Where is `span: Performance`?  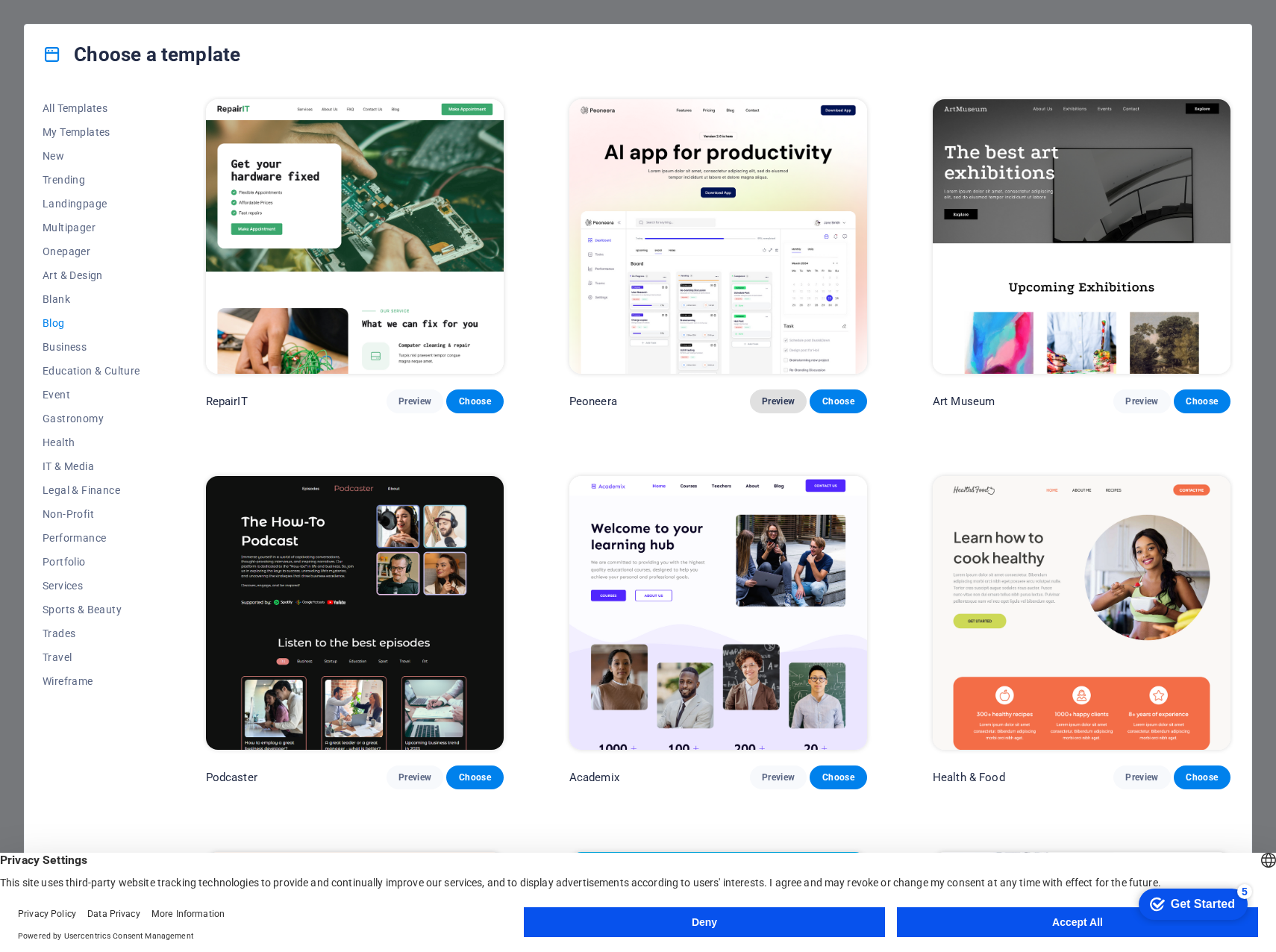 span: Performance is located at coordinates (91, 538).